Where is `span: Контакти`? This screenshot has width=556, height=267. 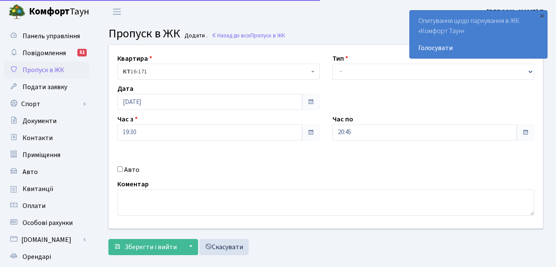 span: Контакти is located at coordinates (37, 138).